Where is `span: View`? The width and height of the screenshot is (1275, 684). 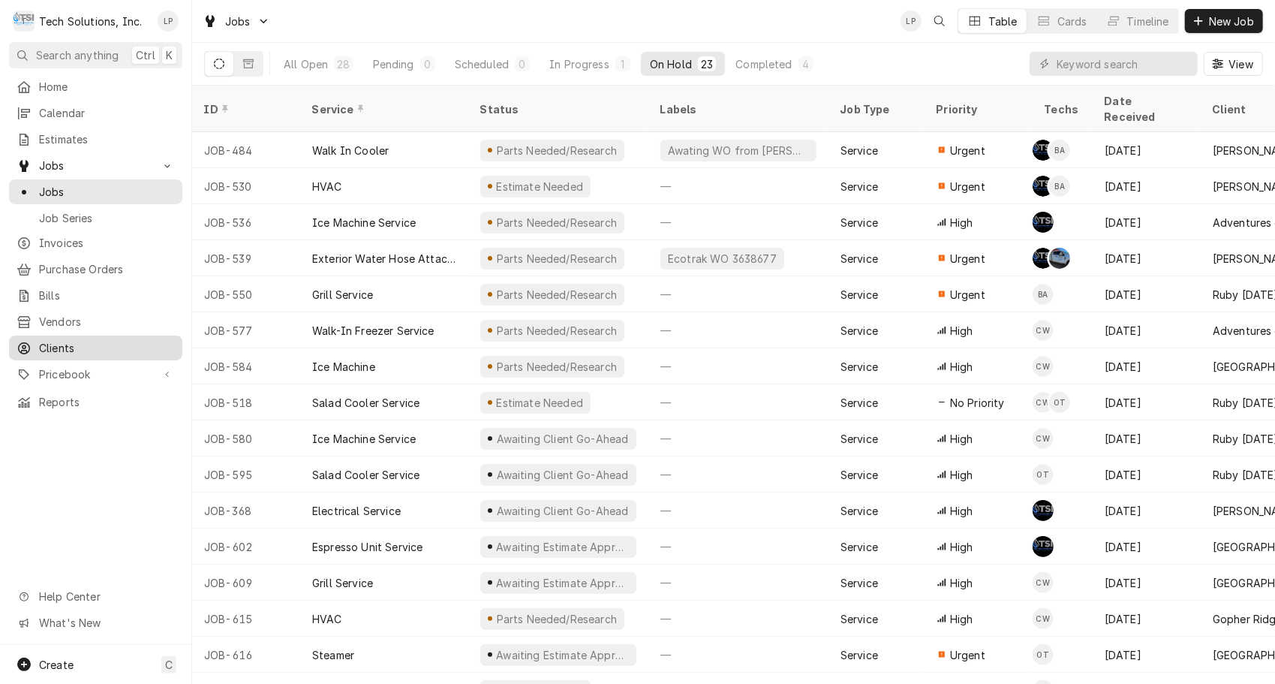
span: View is located at coordinates (1240, 64).